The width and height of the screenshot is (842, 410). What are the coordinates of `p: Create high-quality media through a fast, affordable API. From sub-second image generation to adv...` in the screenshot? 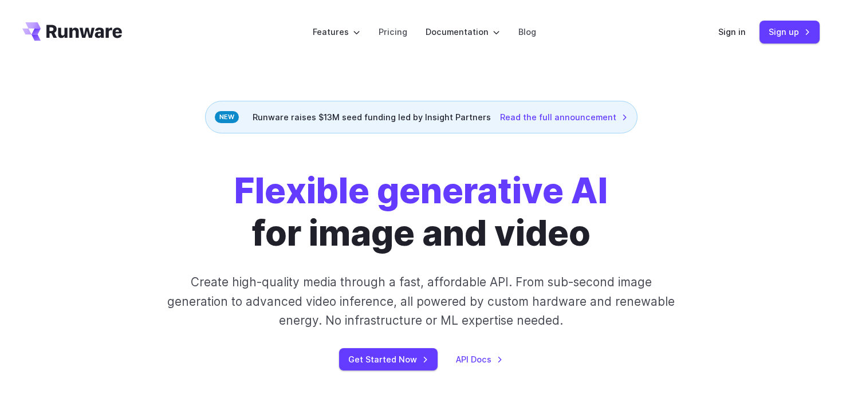 It's located at (421, 301).